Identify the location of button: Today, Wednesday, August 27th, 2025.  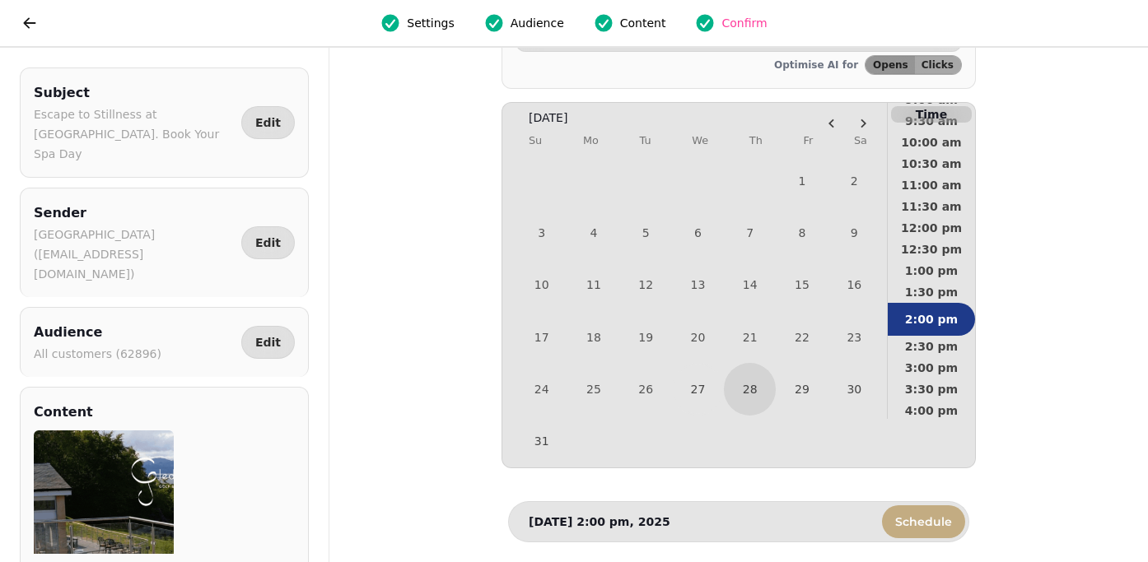
(697, 389).